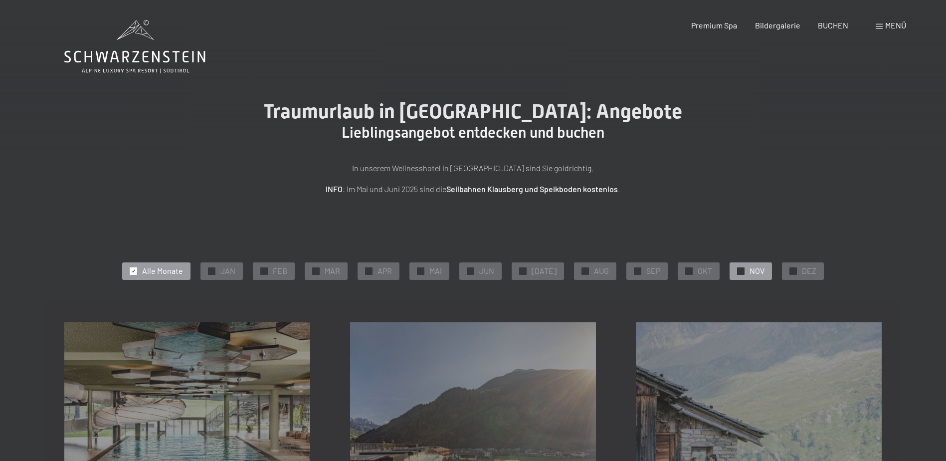 Image resolution: width=946 pixels, height=461 pixels. What do you see at coordinates (334, 188) in the screenshot?
I see `strong: INFO` at bounding box center [334, 188].